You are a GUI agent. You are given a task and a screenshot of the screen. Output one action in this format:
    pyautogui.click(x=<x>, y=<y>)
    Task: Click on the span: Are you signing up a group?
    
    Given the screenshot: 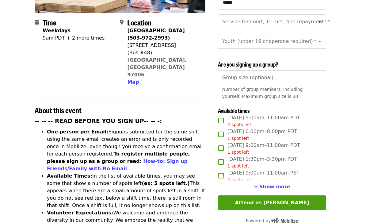 What is the action you would take?
    pyautogui.click(x=248, y=64)
    